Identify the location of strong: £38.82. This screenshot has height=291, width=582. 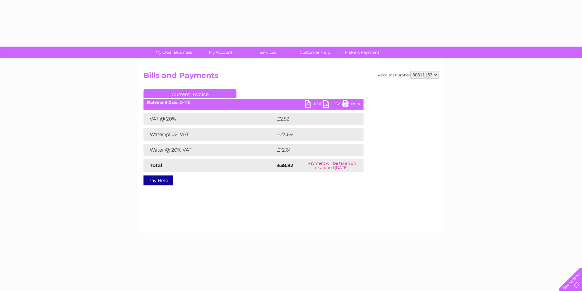
(285, 165).